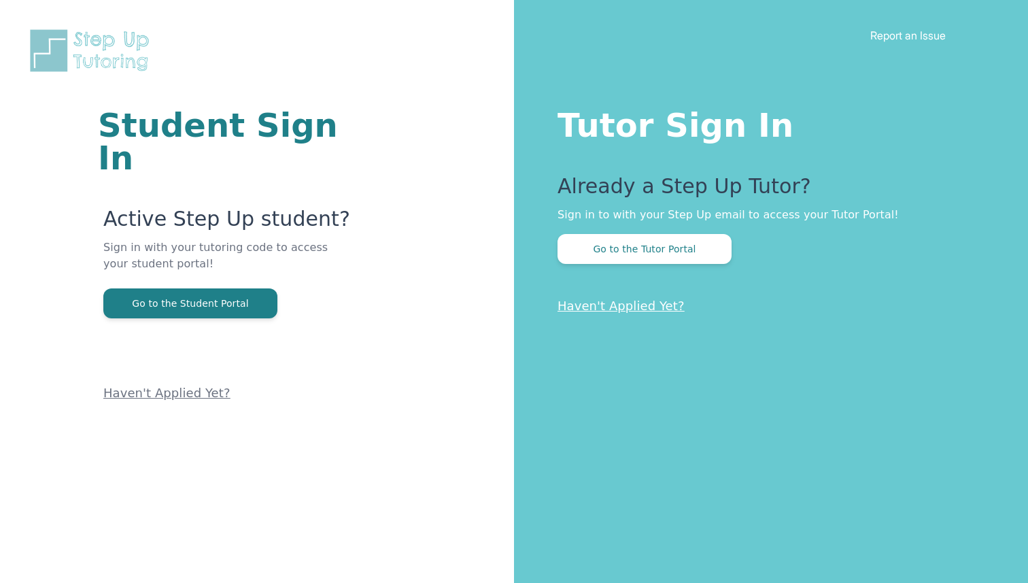 The width and height of the screenshot is (1028, 583). Describe the element at coordinates (92, 50) in the screenshot. I see `img: Step Up Tutoring horizontal logo` at that location.